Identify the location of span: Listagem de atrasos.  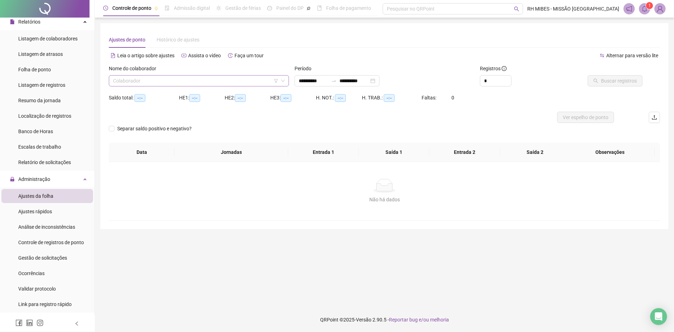
(40, 54).